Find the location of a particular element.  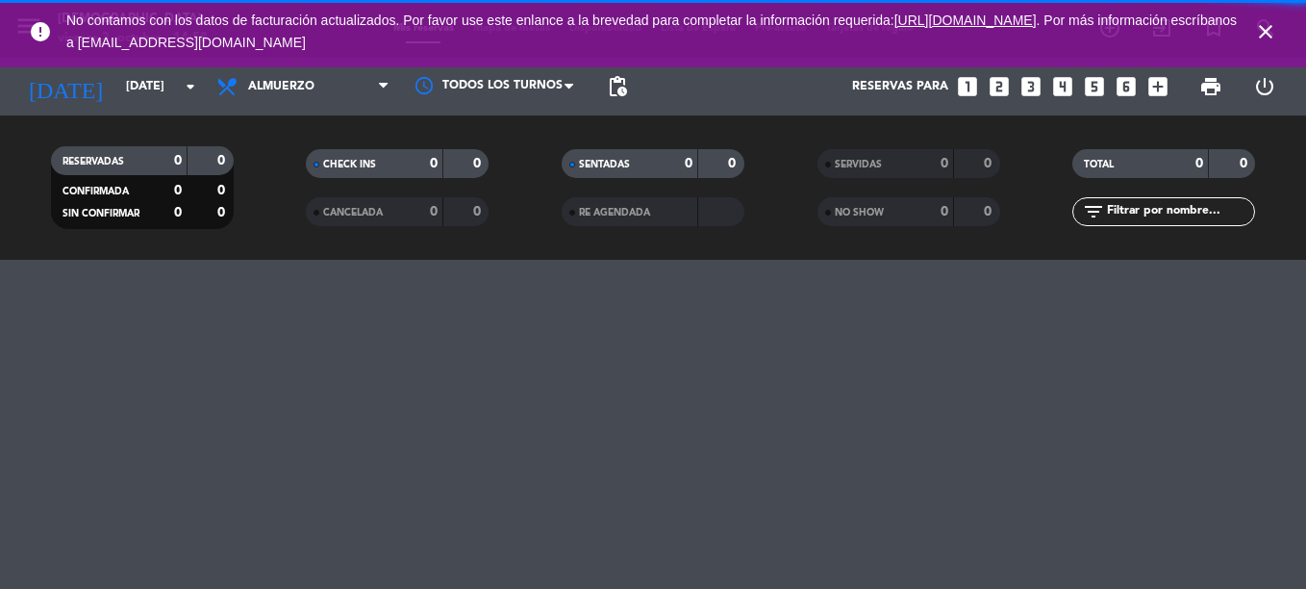

i: looks_3 is located at coordinates (1031, 87).